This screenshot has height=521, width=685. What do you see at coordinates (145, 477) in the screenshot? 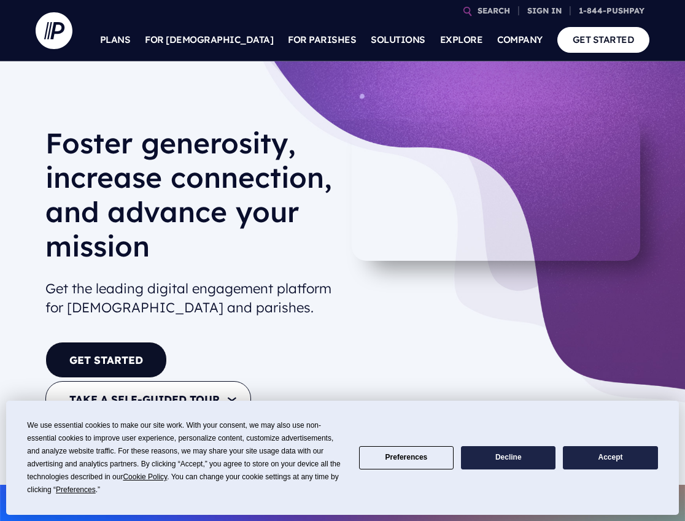
I see `span: Cookie Policy` at bounding box center [145, 477].